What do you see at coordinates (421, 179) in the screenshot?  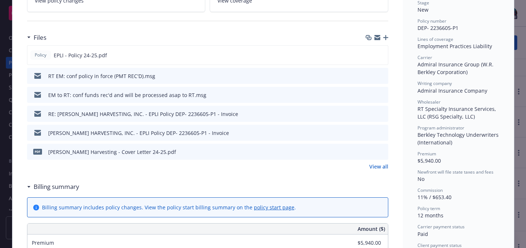 I see `span: No` at bounding box center [421, 179].